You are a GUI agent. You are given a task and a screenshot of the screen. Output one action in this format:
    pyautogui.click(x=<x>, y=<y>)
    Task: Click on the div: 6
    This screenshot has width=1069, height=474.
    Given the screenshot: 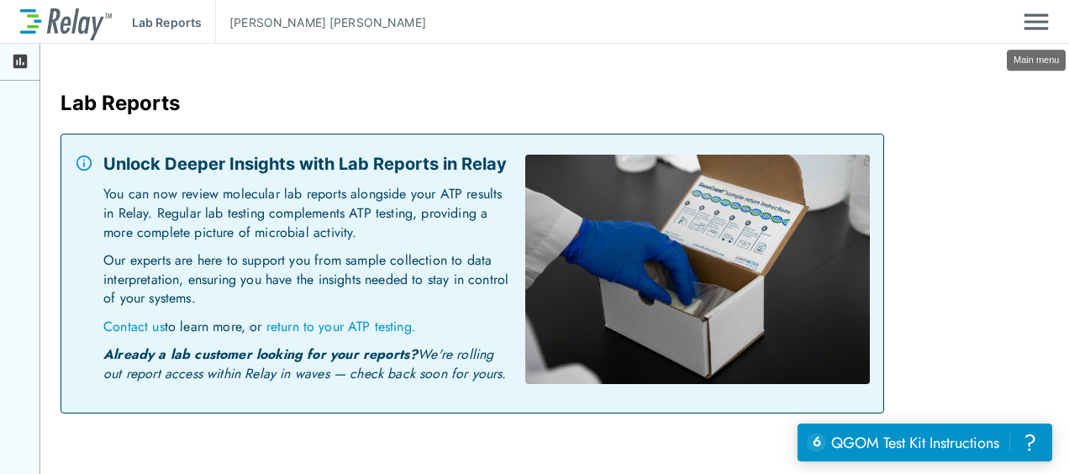 What is the action you would take?
    pyautogui.click(x=18, y=18)
    